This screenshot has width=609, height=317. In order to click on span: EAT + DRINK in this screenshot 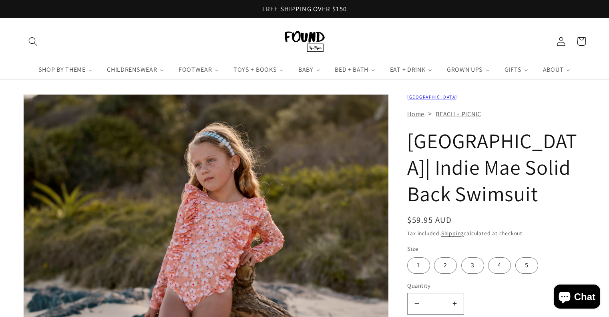, I will do `click(407, 70)`.